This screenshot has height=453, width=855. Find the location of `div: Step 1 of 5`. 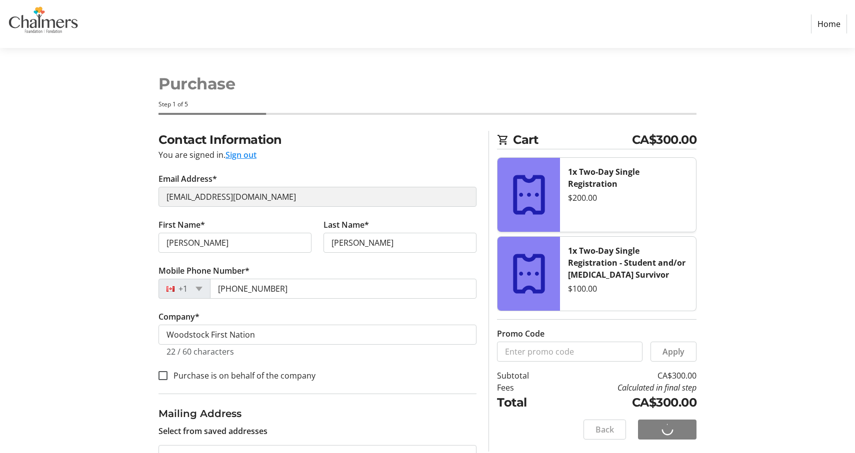

div: Step 1 of 5 is located at coordinates (427, 104).